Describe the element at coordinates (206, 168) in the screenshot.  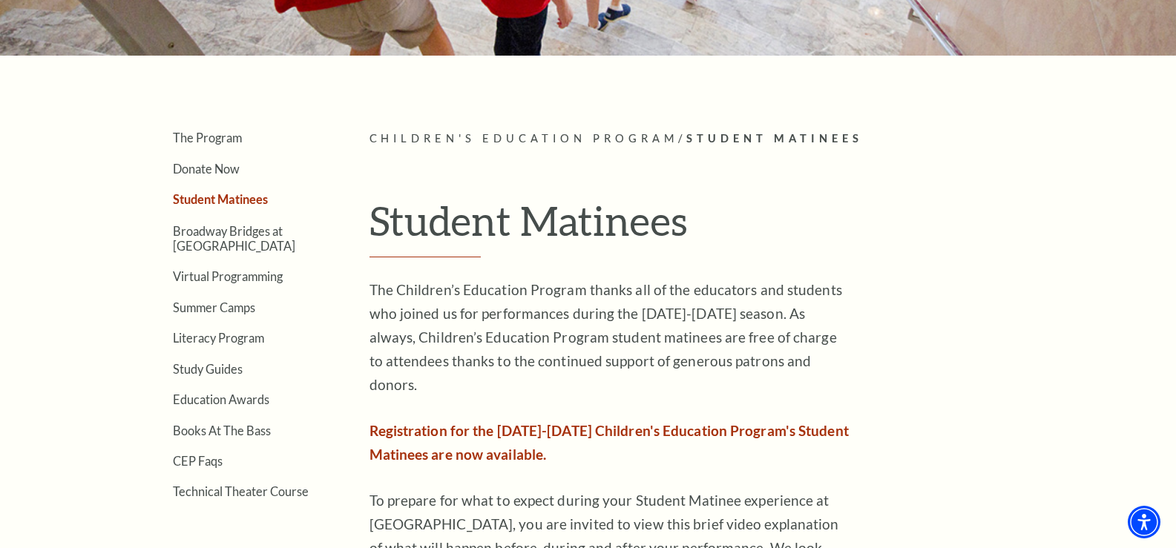
I see `a: Donate Now` at that location.